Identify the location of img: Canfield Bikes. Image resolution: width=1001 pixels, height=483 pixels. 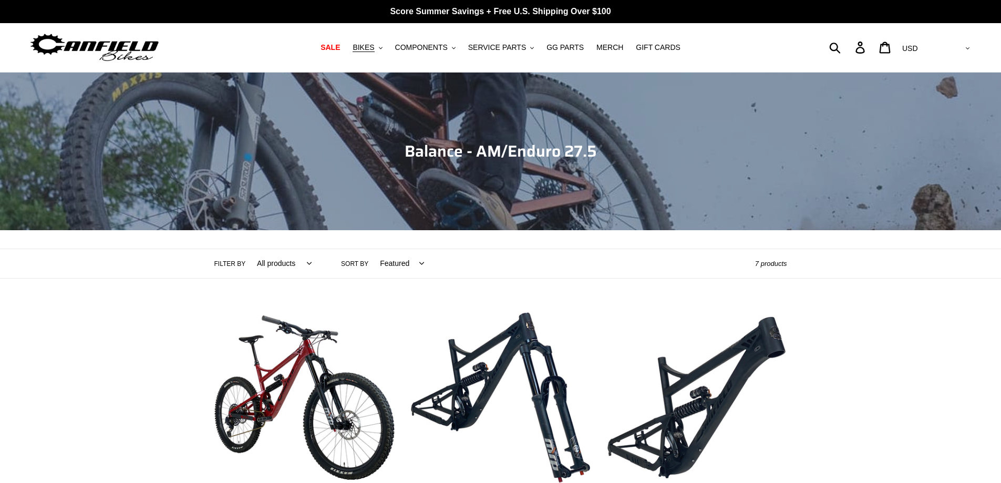
(95, 47).